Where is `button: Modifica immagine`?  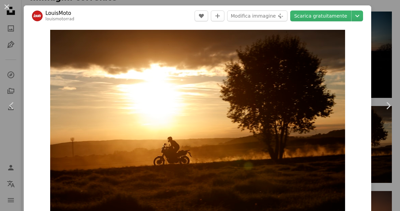
button: Modifica immagine is located at coordinates (258, 16).